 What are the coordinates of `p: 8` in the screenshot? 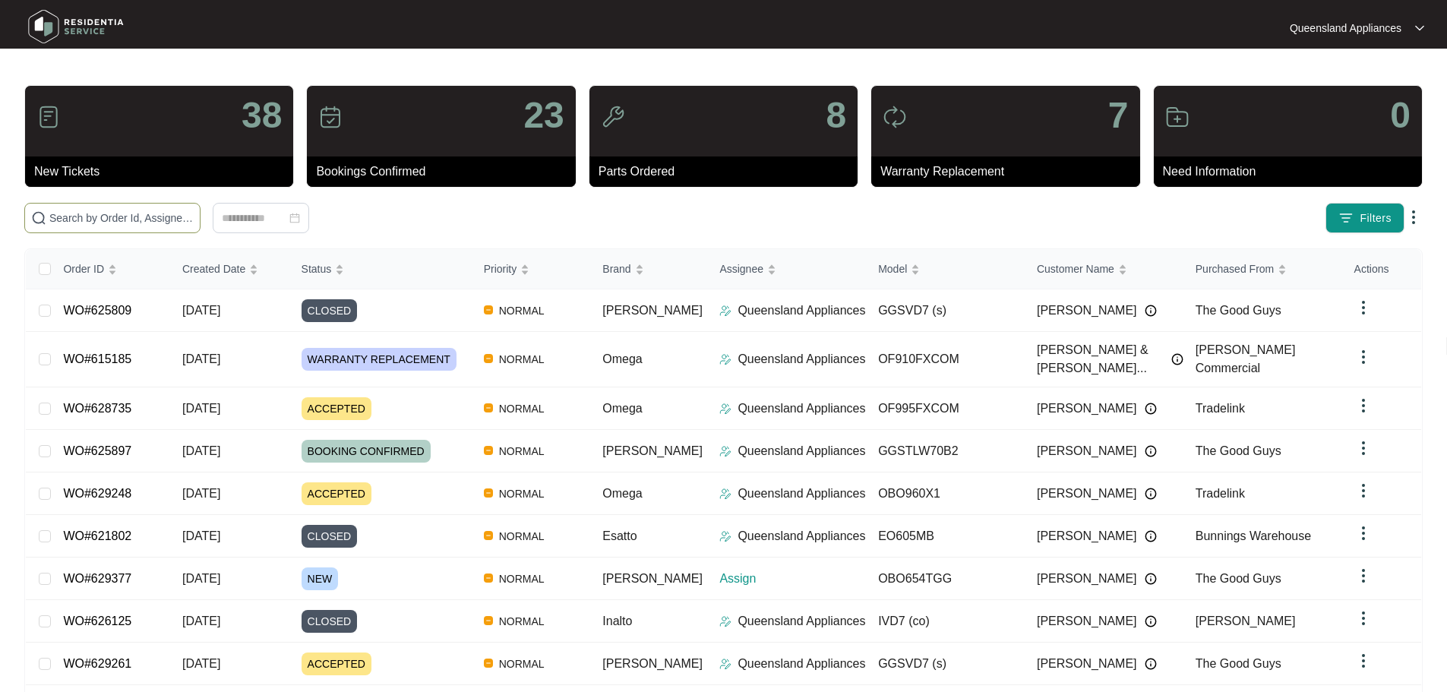 It's located at (835, 115).